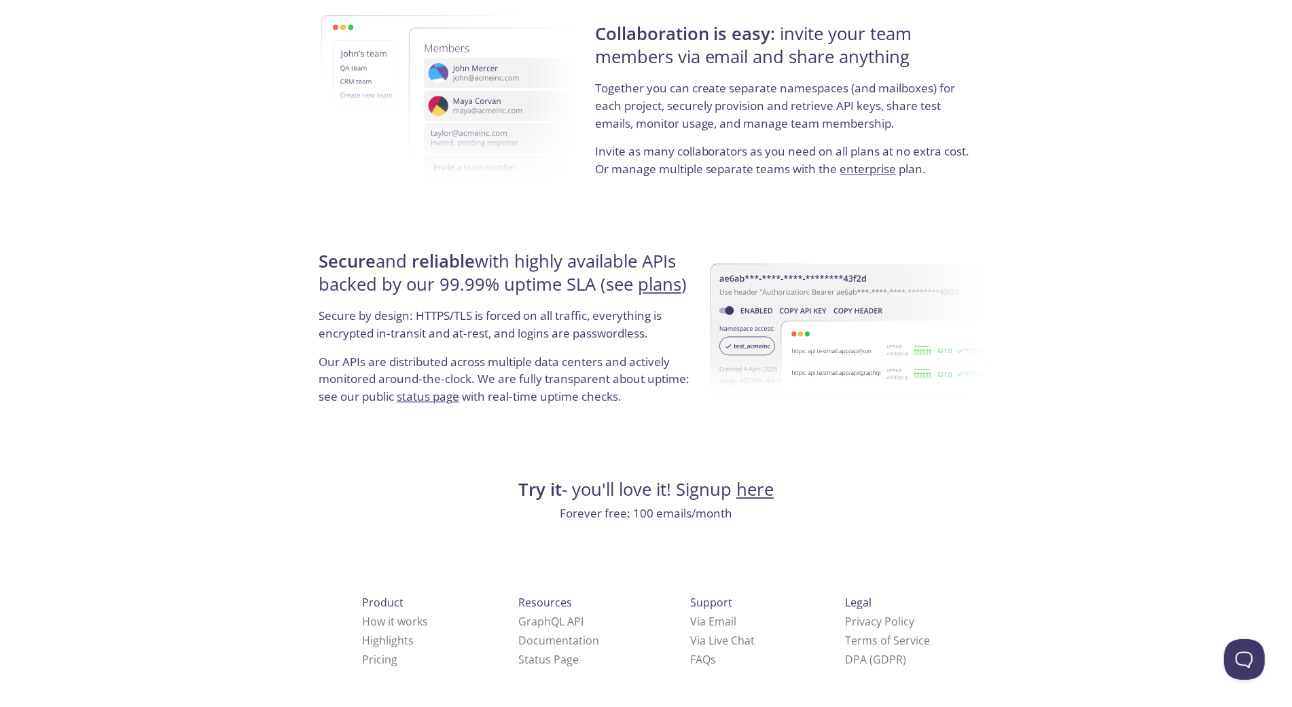 This screenshot has width=1292, height=707. I want to click on a: How it works, so click(395, 622).